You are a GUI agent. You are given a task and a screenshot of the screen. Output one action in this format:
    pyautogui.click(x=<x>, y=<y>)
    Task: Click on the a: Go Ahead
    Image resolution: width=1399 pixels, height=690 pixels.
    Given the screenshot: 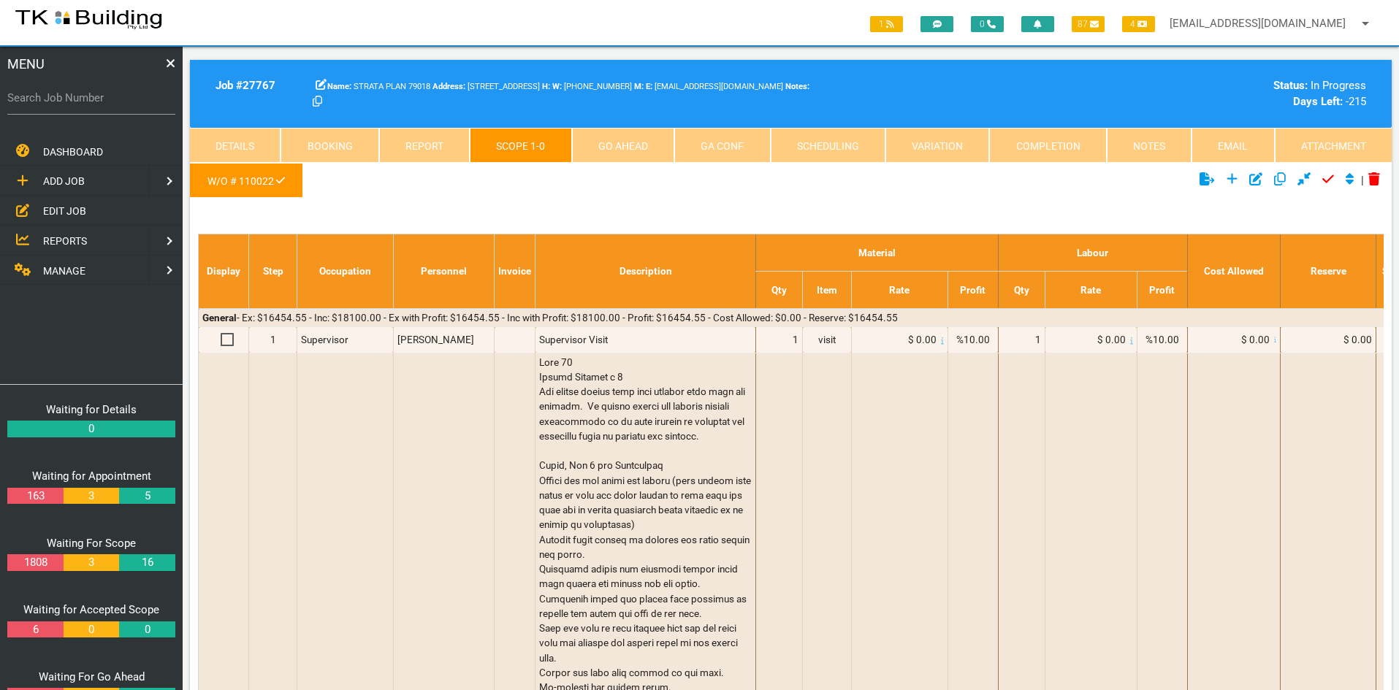 What is the action you would take?
    pyautogui.click(x=623, y=145)
    